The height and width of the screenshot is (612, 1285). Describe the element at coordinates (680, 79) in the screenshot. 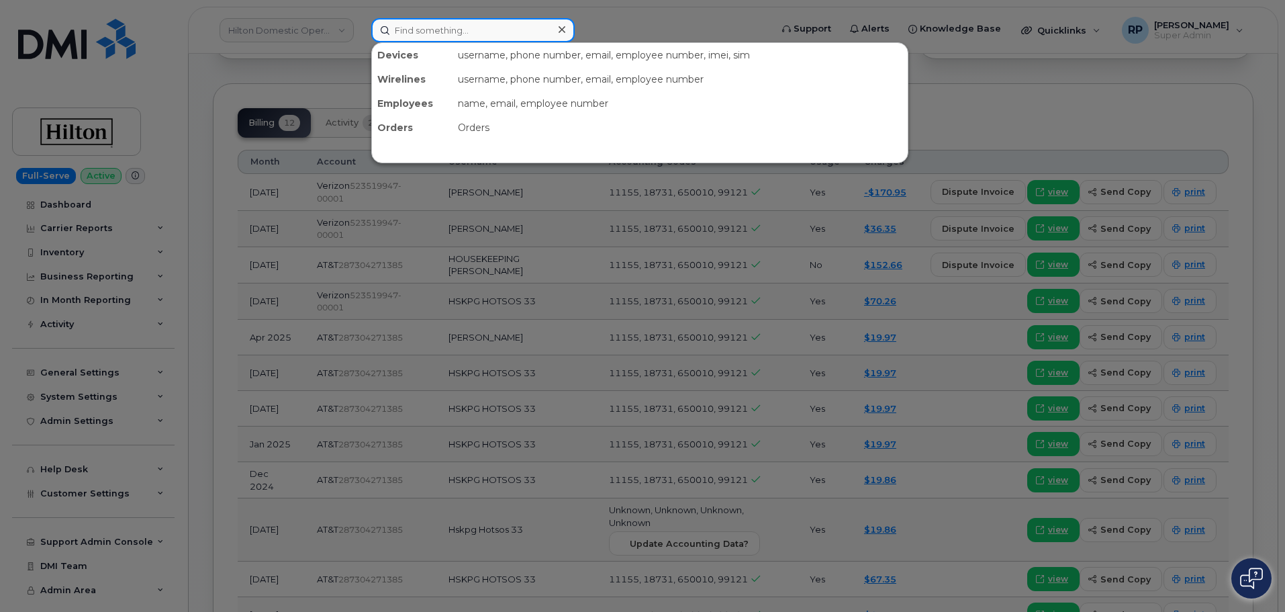

I see `div: username, phone number, email, employee number` at that location.